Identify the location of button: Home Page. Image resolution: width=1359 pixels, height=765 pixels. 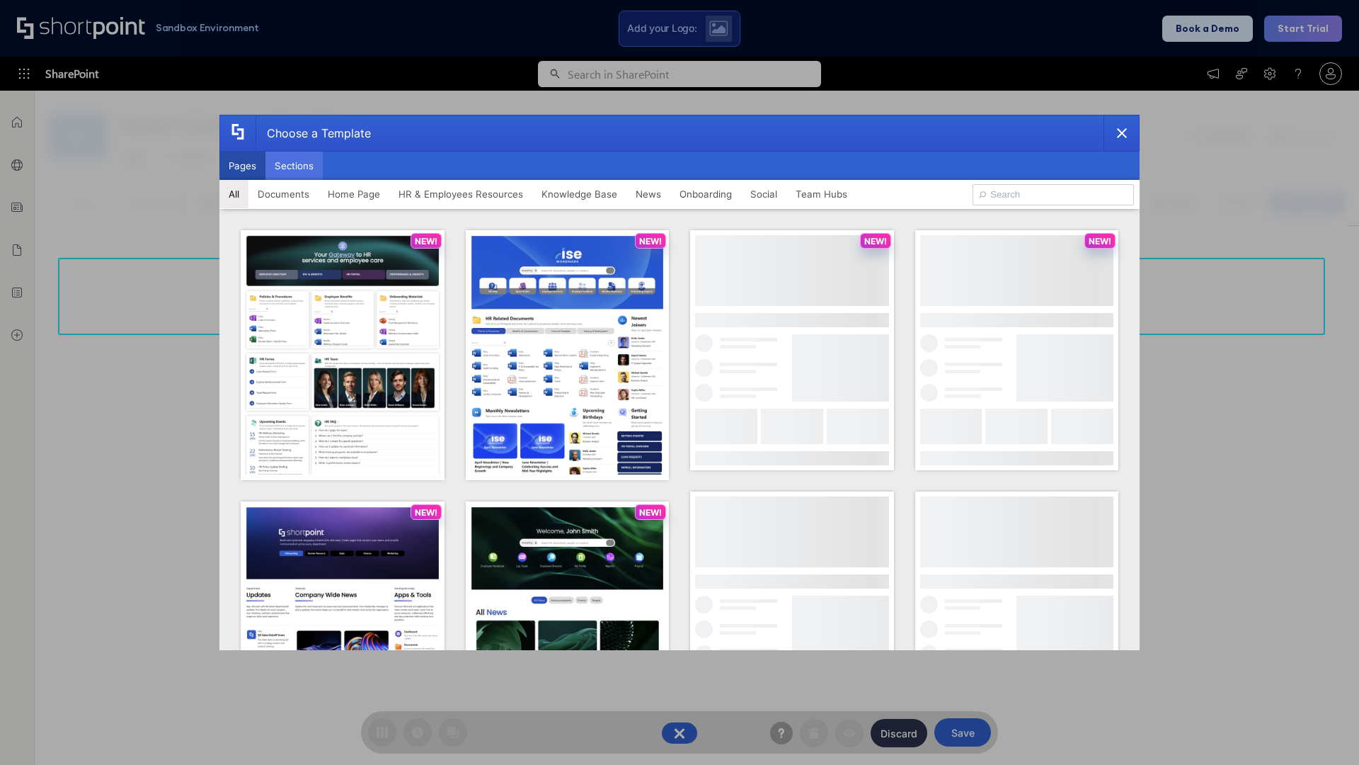
(354, 194).